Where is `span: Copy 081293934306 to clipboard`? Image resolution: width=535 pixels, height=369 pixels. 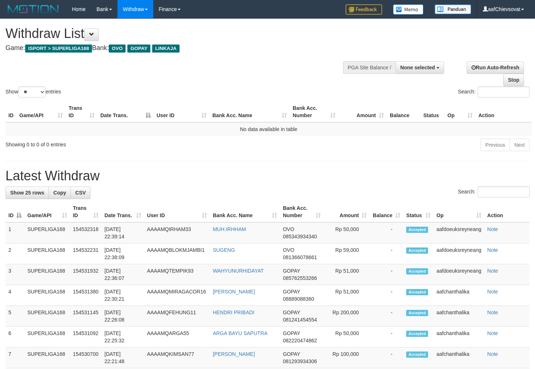 span: Copy 081293934306 to clipboard is located at coordinates (300, 361).